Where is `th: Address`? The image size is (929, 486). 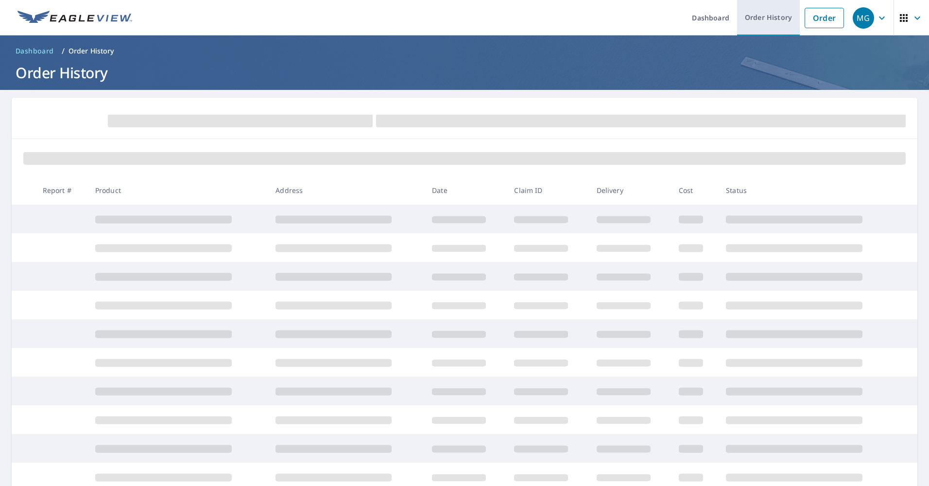 th: Address is located at coordinates (346, 190).